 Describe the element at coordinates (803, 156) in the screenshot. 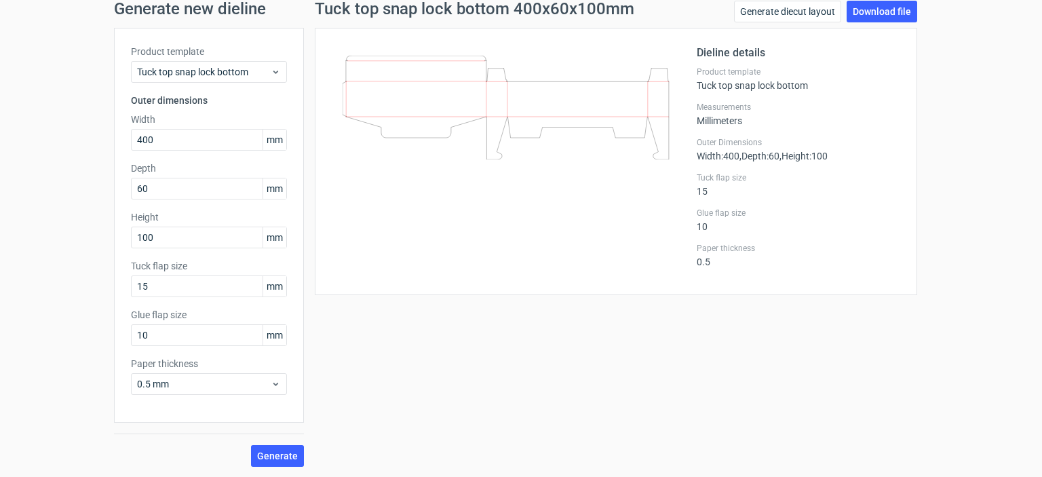

I see `span: , Height : 100` at that location.